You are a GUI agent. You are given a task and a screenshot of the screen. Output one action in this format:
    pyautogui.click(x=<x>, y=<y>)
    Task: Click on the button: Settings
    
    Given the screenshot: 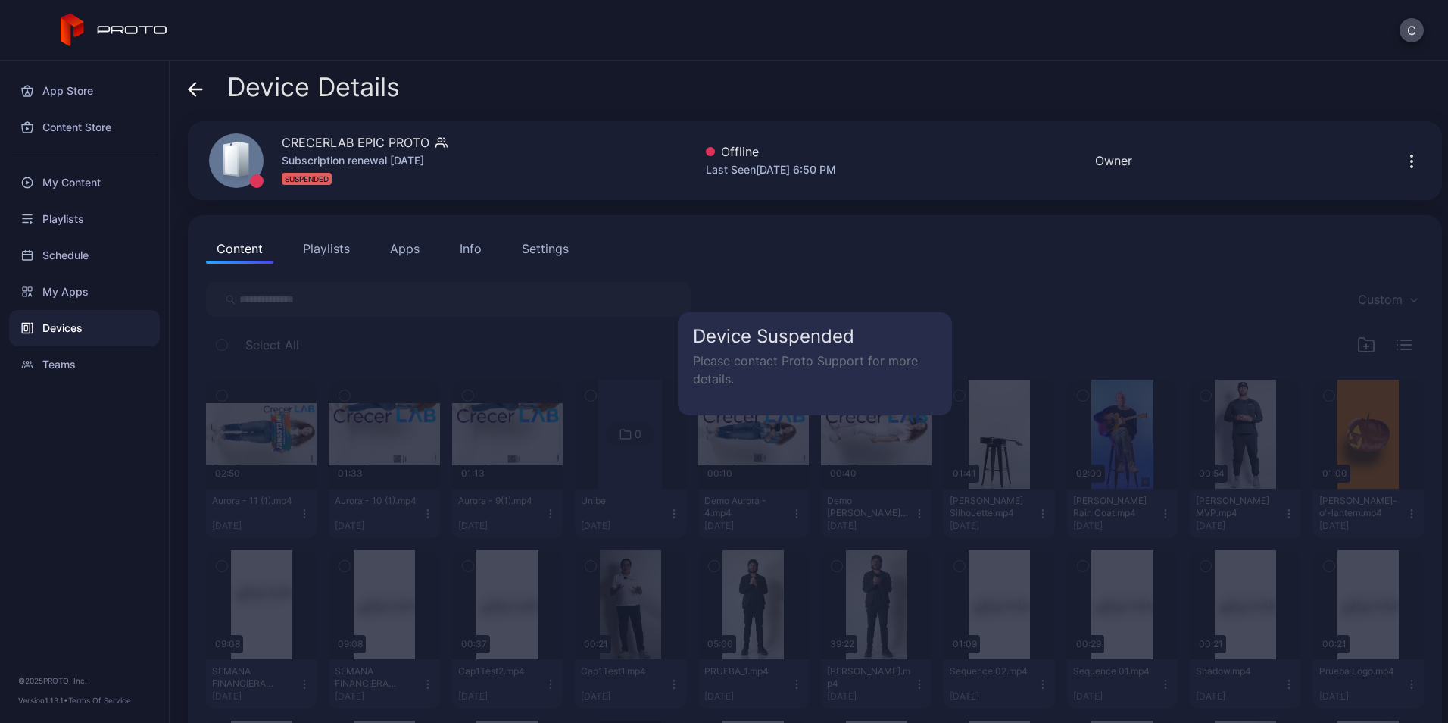 What is the action you would take?
    pyautogui.click(x=545, y=248)
    